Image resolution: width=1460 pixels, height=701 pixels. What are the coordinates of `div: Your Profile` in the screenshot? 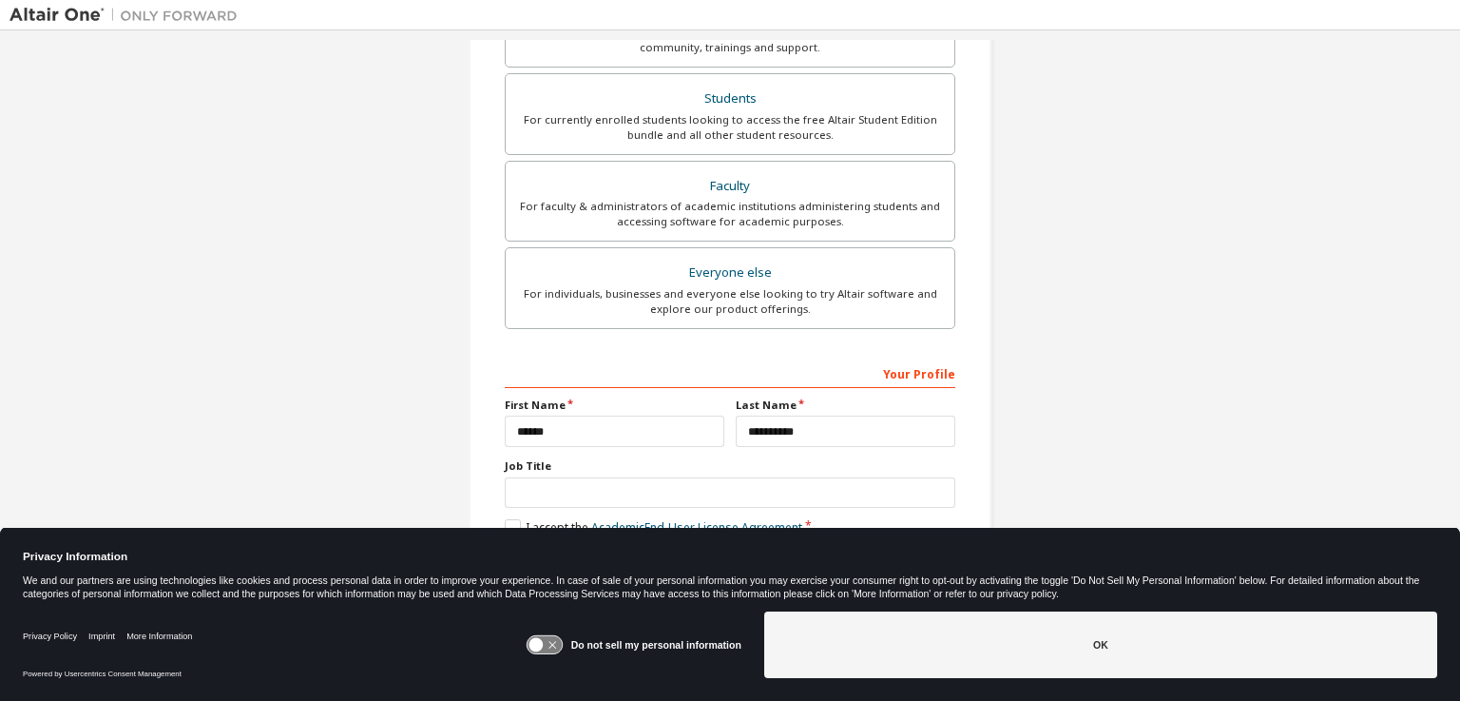 It's located at (730, 373).